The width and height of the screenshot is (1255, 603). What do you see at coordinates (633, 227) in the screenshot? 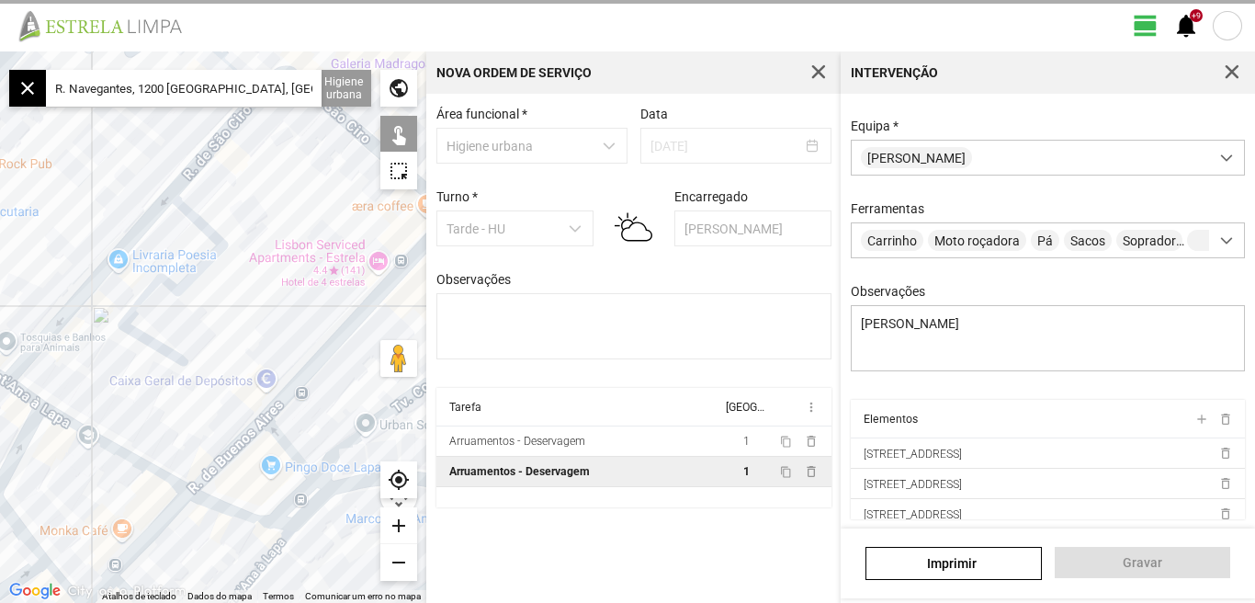
I see `img: 02d.svg` at bounding box center [633, 227].